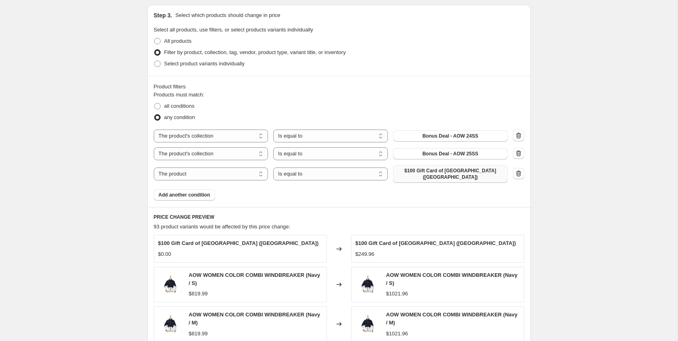 This screenshot has height=341, width=678. Describe the element at coordinates (222, 226) in the screenshot. I see `span: 93 product variants would be affected by this price change:` at that location.